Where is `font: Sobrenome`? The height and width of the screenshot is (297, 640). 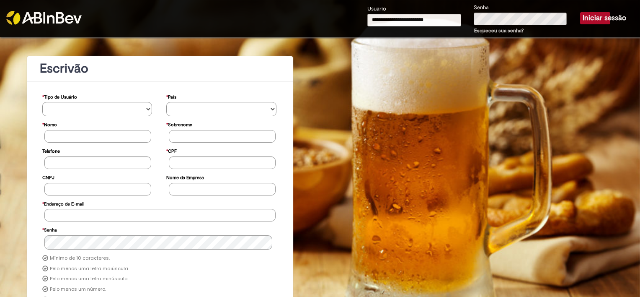 font: Sobrenome is located at coordinates (180, 124).